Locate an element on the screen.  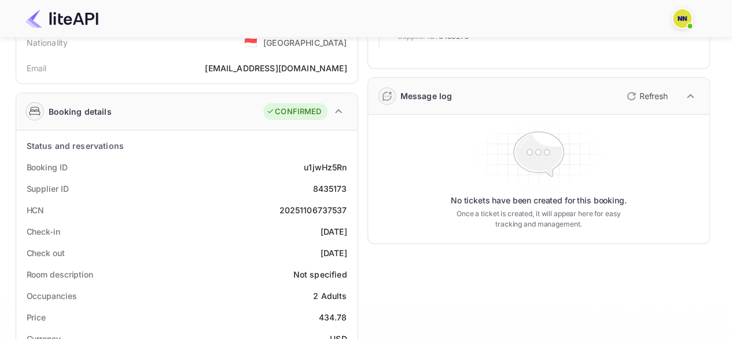
div: HCN is located at coordinates (35, 210).